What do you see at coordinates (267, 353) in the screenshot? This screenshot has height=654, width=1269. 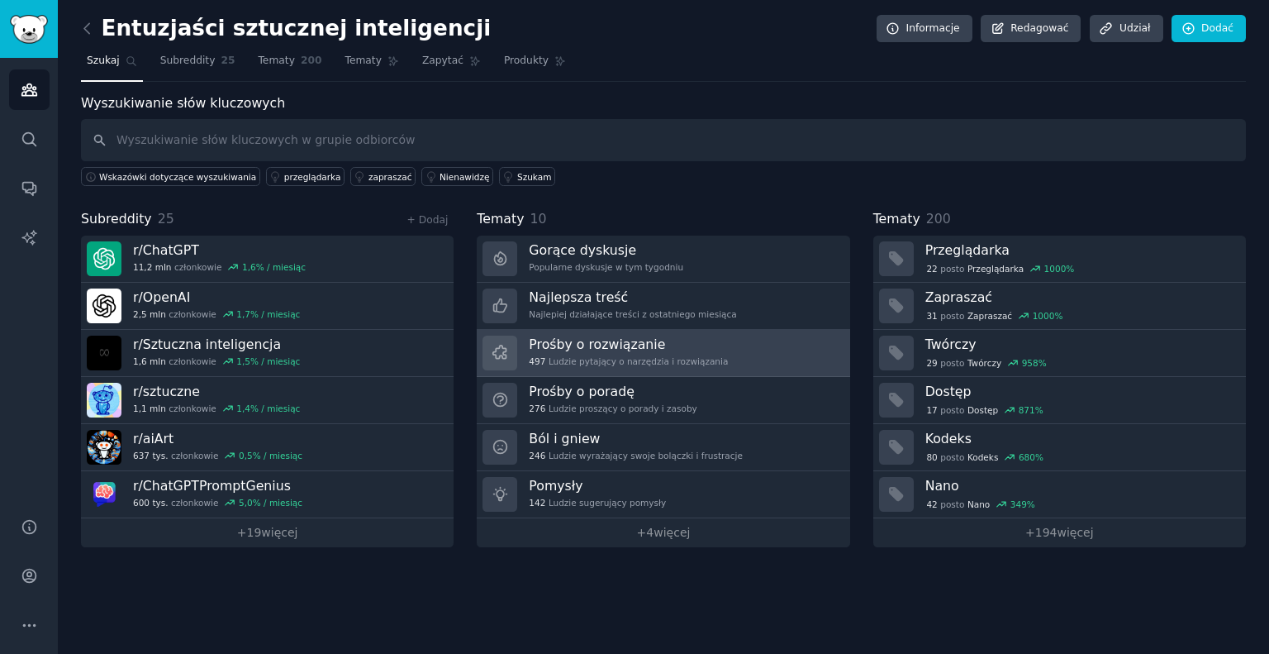 I see `a: r/Sztuczna inteligencja1,6 mlnczłonkowie1,5% / miesiąc` at bounding box center [267, 353].